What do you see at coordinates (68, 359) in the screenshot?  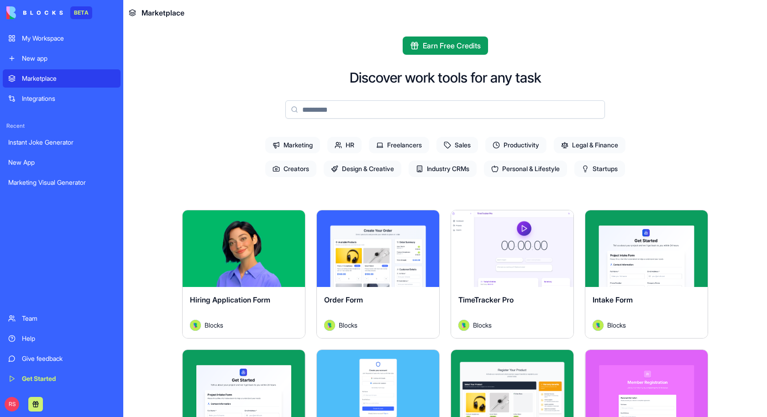 I see `div: Give feedback` at bounding box center [68, 359].